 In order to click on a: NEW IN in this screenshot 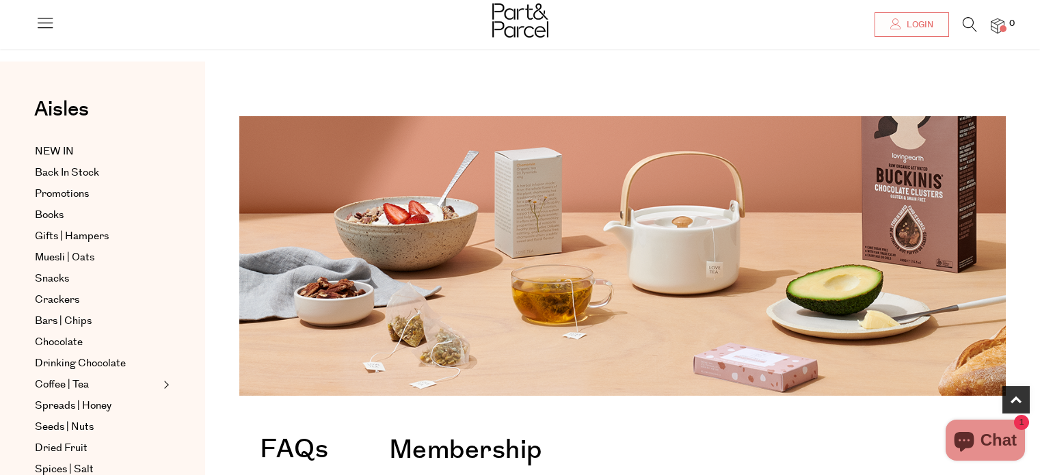, I will do `click(97, 152)`.